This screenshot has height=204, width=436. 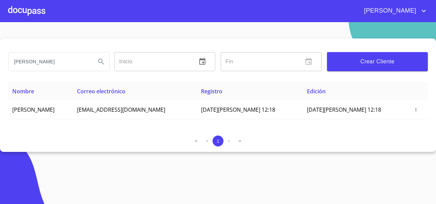 I want to click on span: Edición, so click(x=316, y=91).